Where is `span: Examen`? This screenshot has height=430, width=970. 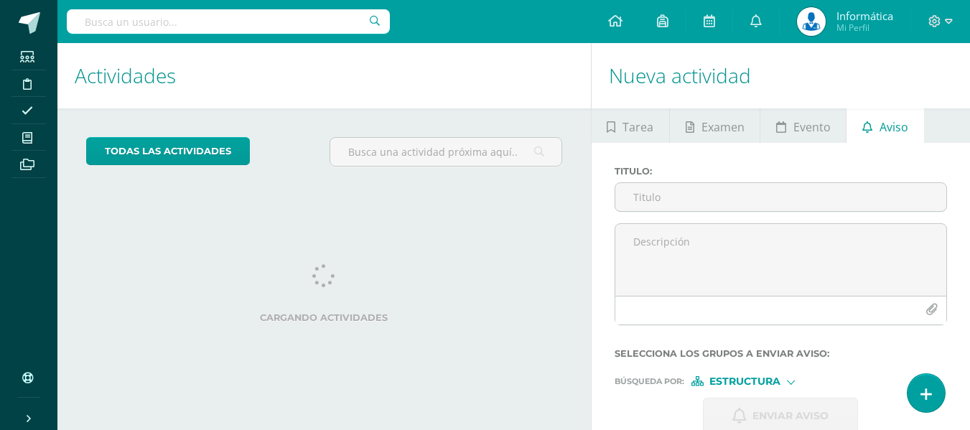 span: Examen is located at coordinates (723, 127).